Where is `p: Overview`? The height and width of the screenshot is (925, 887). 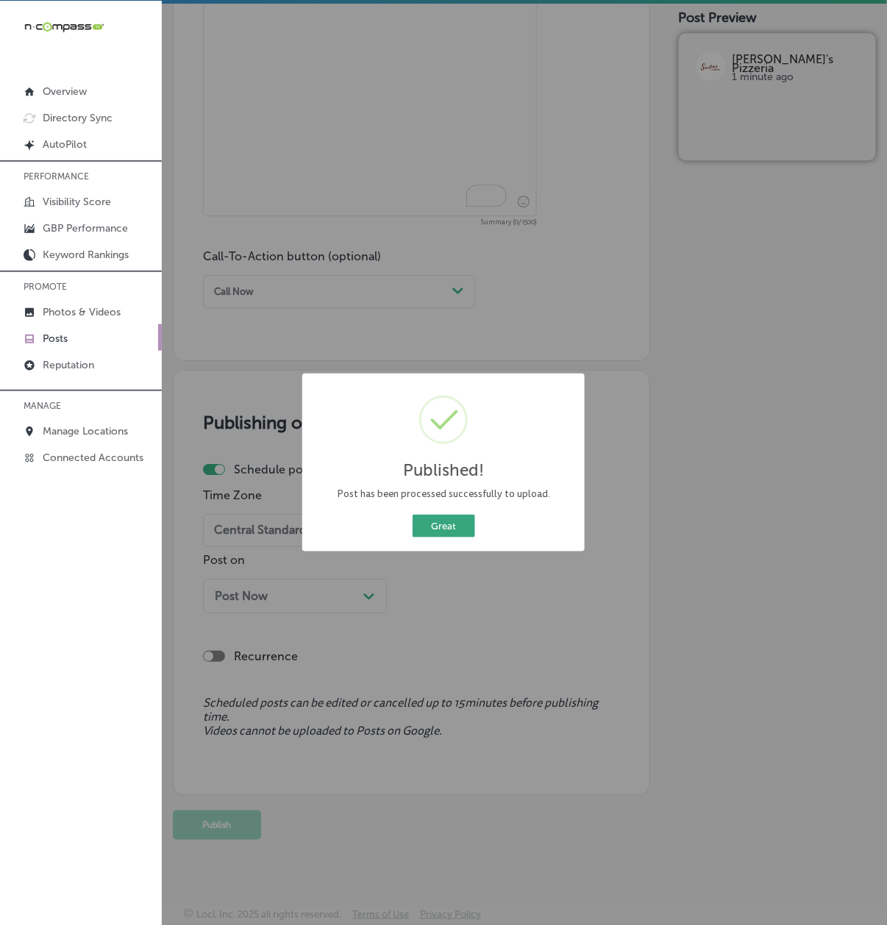
p: Overview is located at coordinates (65, 91).